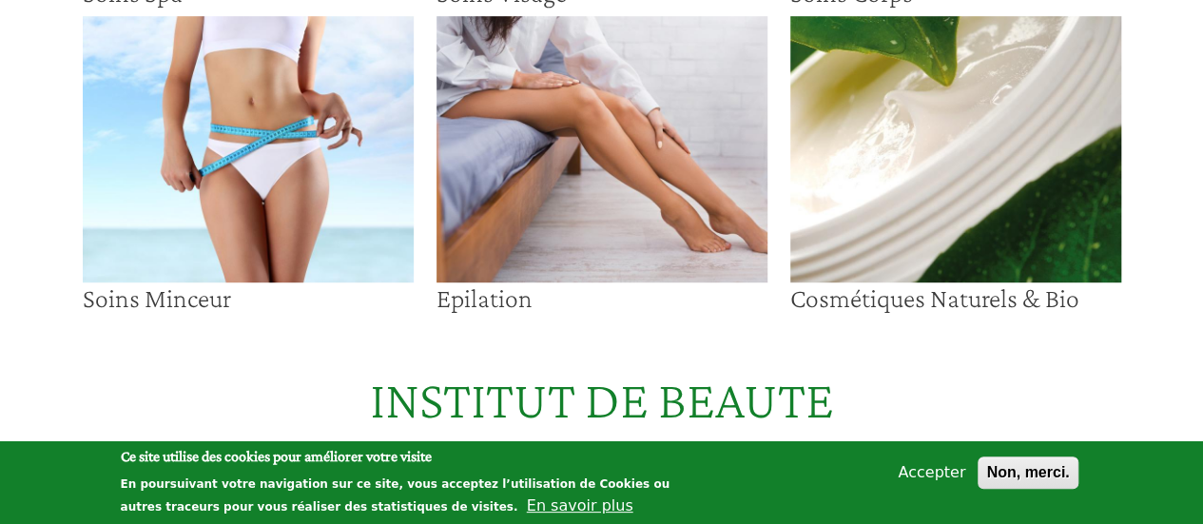 This screenshot has width=1203, height=524. Describe the element at coordinates (601, 414) in the screenshot. I see `h2: INSTITUT DE BEAUTE` at that location.